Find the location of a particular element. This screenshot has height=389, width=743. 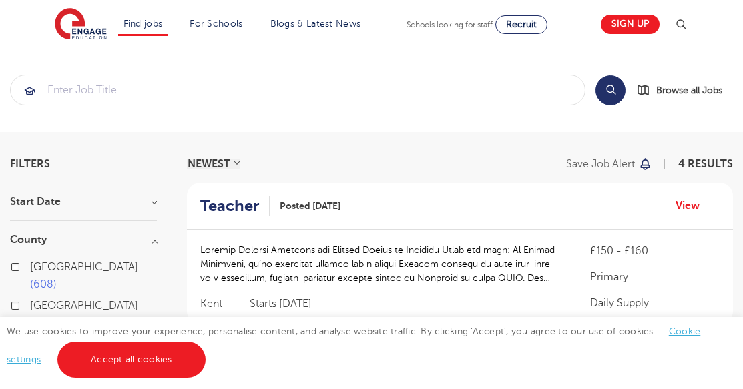

span: Browse all Jobs is located at coordinates (689, 90).